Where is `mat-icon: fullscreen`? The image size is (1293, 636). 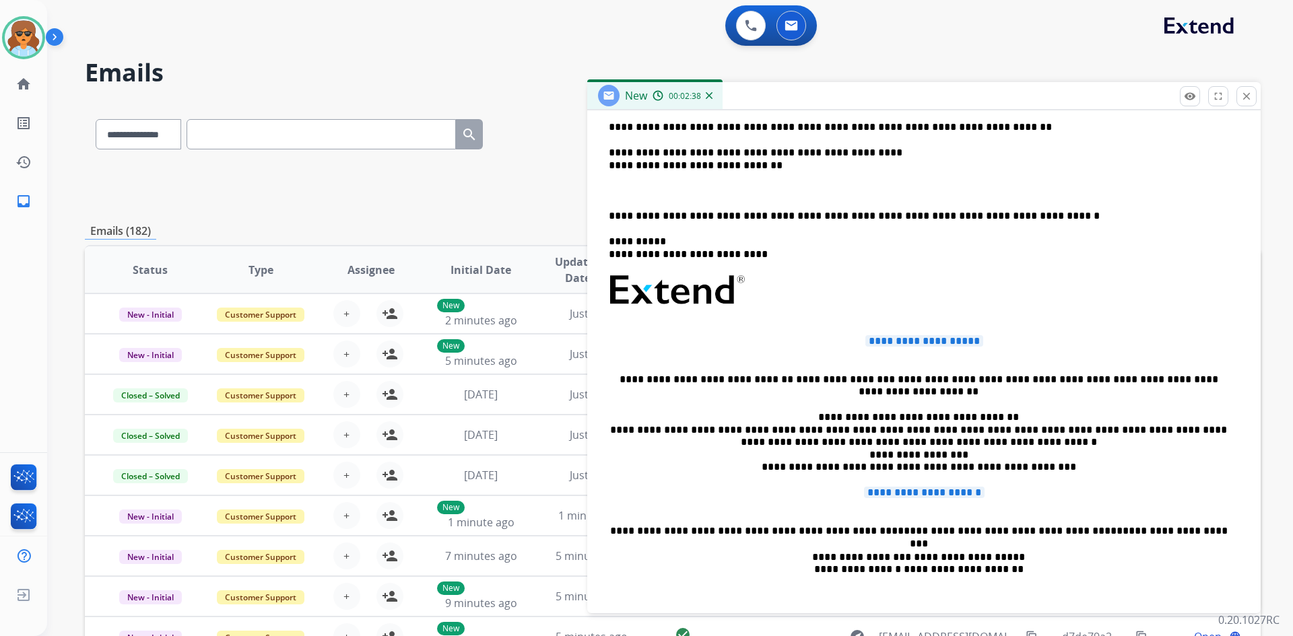
mat-icon: fullscreen is located at coordinates (1218, 96).